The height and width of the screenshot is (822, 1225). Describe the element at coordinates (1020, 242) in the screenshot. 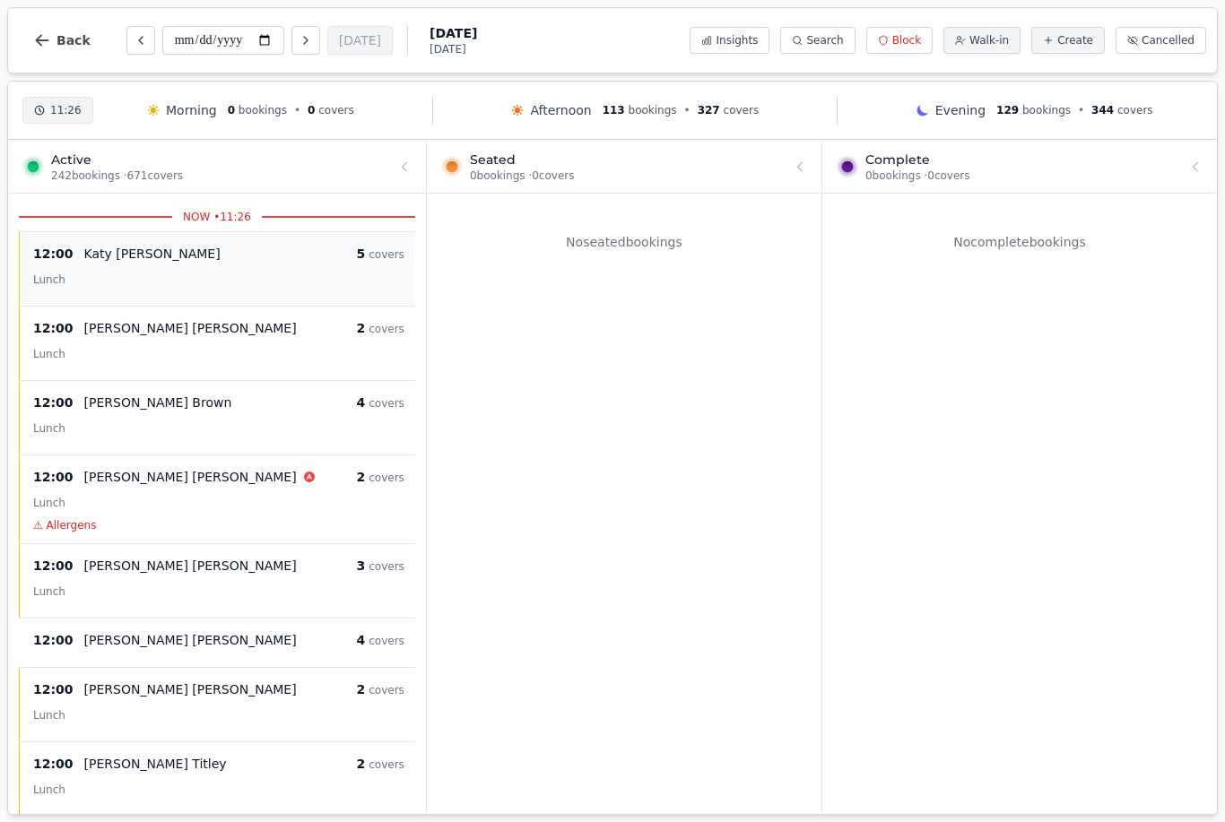

I see `p: No complete bookings` at that location.